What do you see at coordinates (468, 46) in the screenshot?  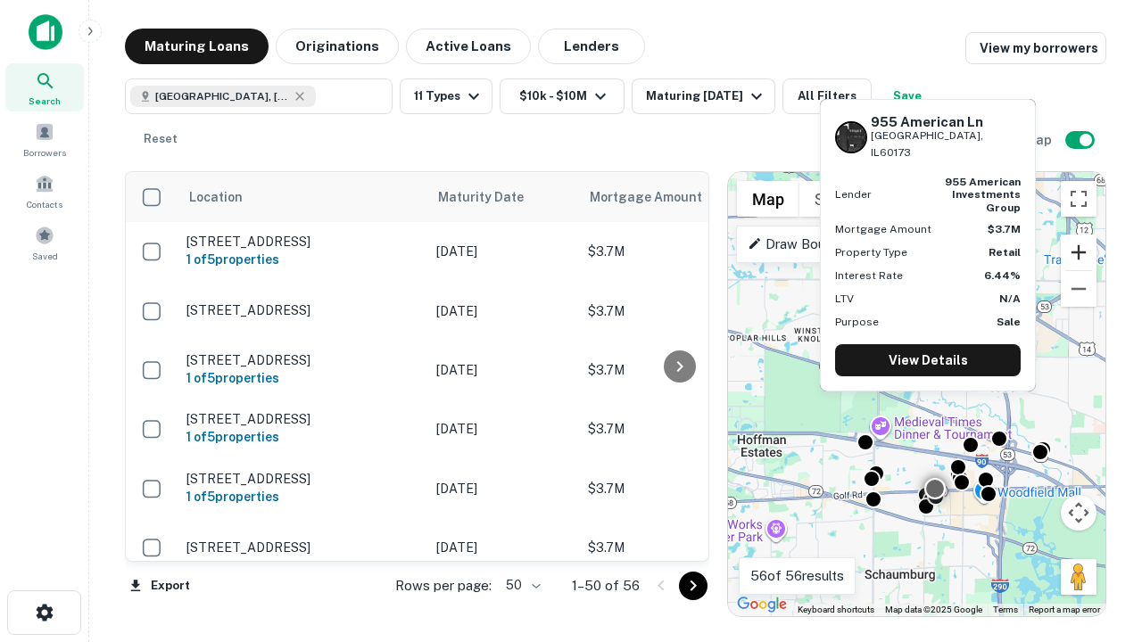 I see `button: Active Loans` at bounding box center [468, 46].